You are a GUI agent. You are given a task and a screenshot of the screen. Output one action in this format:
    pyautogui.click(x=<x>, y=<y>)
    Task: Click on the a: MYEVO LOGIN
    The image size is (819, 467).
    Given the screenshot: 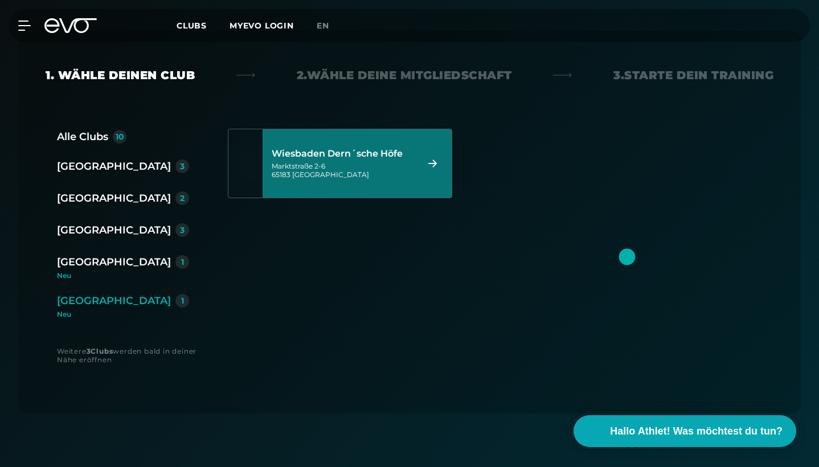 What is the action you would take?
    pyautogui.click(x=261, y=26)
    